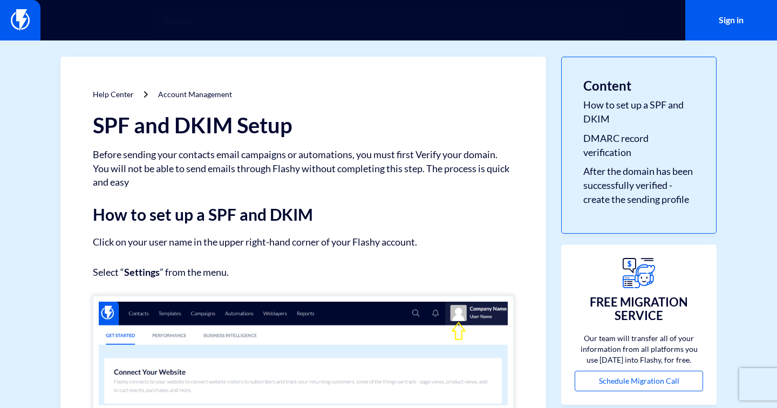  Describe the element at coordinates (388, 20) in the screenshot. I see `input: Search...` at that location.